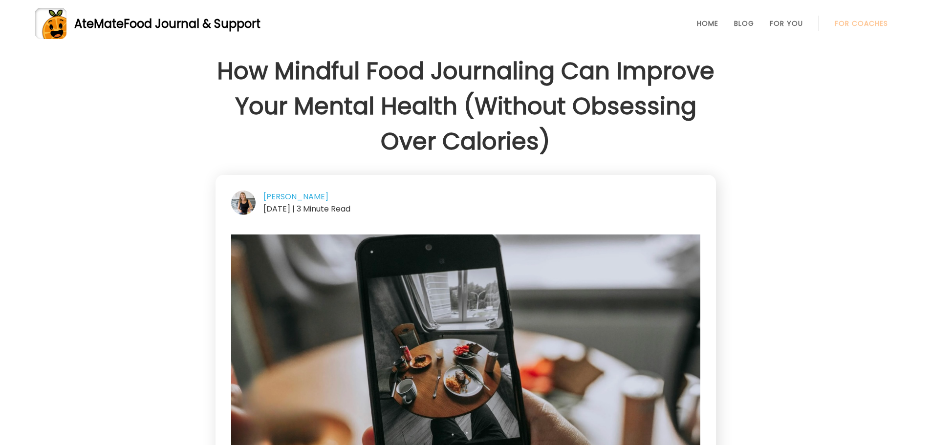  What do you see at coordinates (861, 23) in the screenshot?
I see `a: For Coaches` at bounding box center [861, 23].